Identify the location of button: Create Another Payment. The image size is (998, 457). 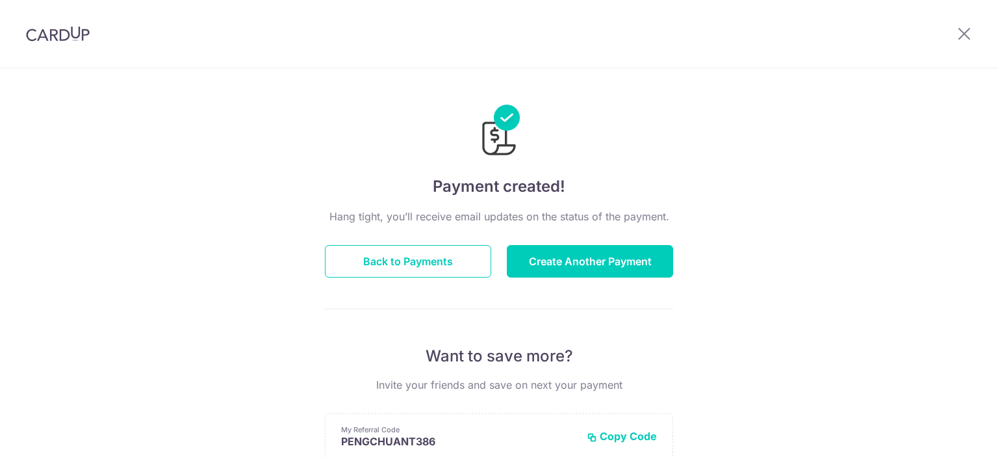
(590, 261).